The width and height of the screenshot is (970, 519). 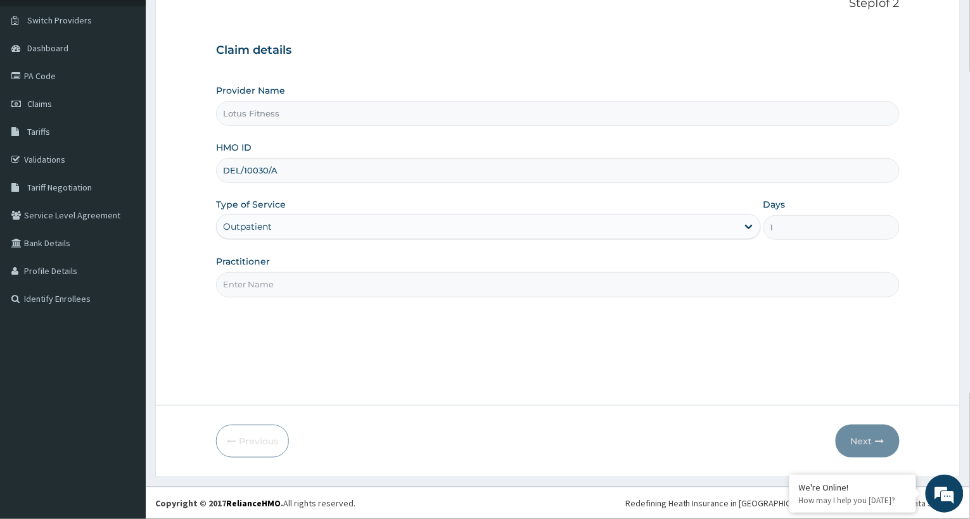 What do you see at coordinates (252, 441) in the screenshot?
I see `button: Previous` at bounding box center [252, 441].